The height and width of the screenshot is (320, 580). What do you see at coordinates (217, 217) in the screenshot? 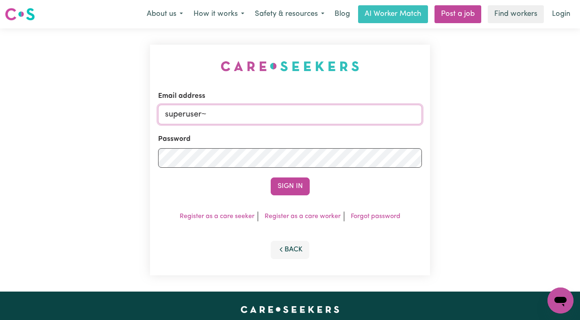
I see `a: Register as a care seeker` at bounding box center [217, 217].